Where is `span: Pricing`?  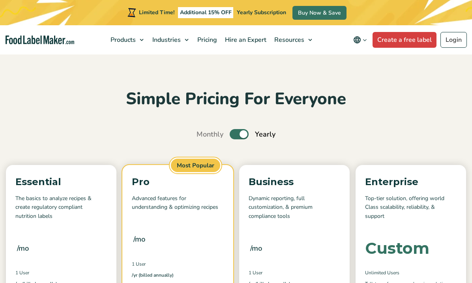 span: Pricing is located at coordinates (206, 40).